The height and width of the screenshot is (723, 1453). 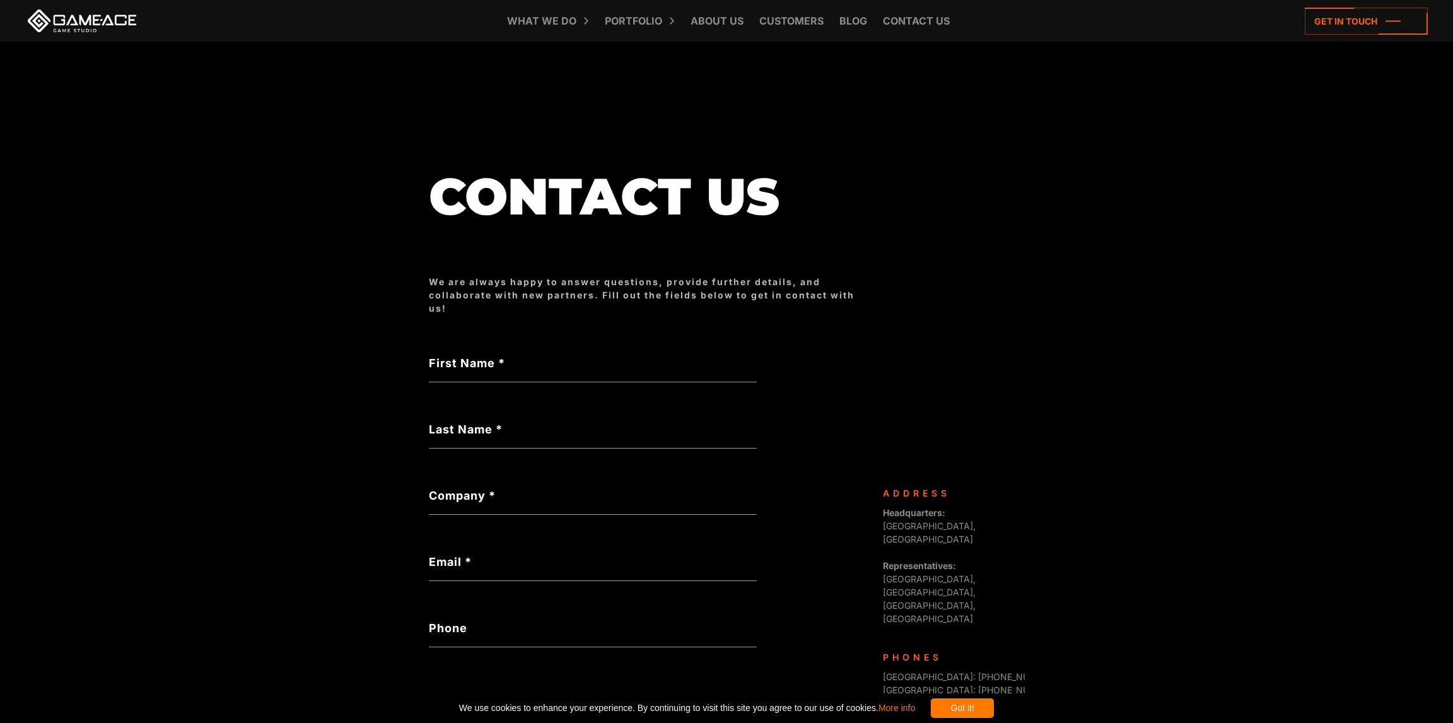 I want to click on label: Company *, so click(x=593, y=495).